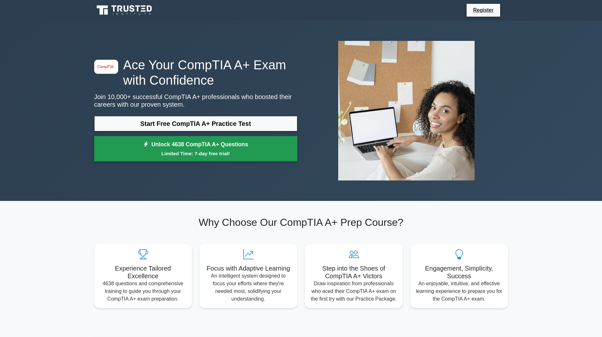 The image size is (602, 337). I want to click on a: Start Free CompTIA A+ Practice Test, so click(196, 124).